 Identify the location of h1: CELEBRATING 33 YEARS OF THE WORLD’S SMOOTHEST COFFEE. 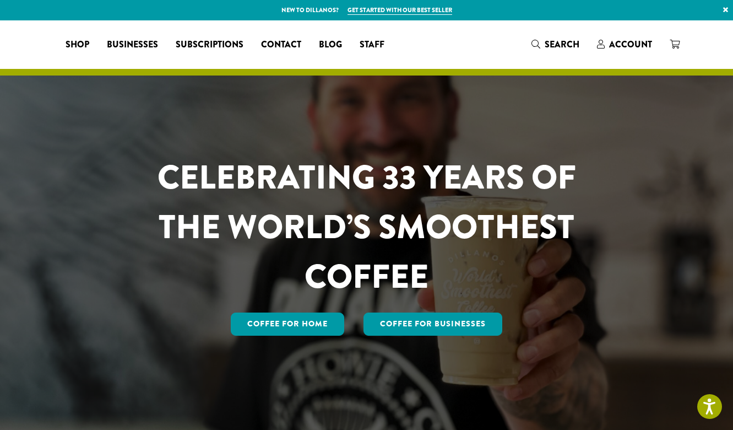
(367, 227).